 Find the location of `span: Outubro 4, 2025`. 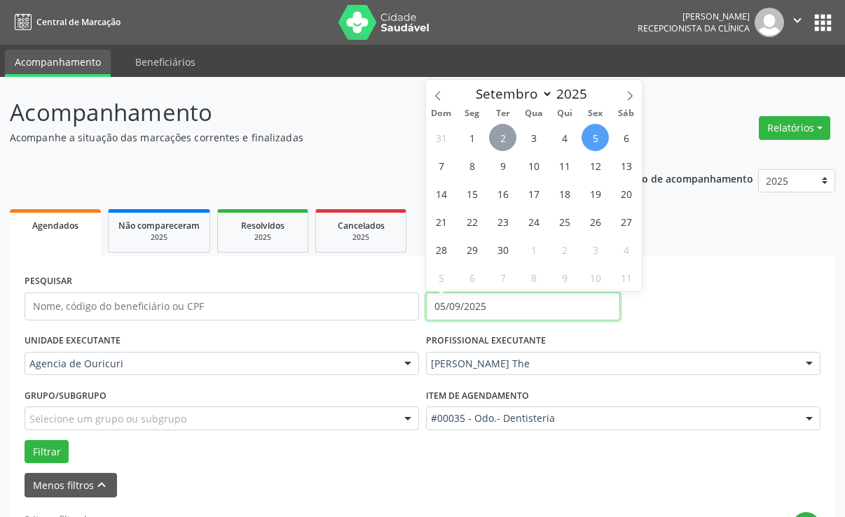

span: Outubro 4, 2025 is located at coordinates (625, 249).